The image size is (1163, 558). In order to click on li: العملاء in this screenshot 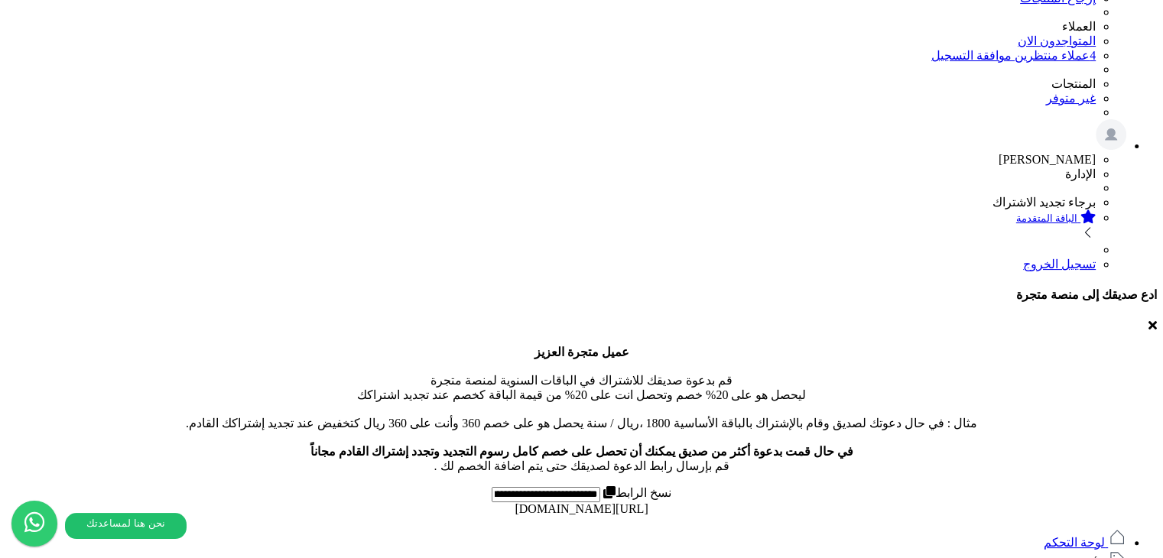, I will do `click(550, 26)`.